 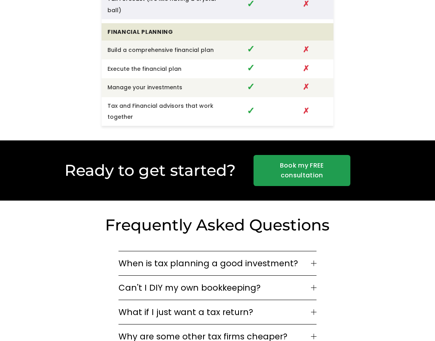 What do you see at coordinates (217, 225) in the screenshot?
I see `h2: Frequently Asked Questions` at bounding box center [217, 225].